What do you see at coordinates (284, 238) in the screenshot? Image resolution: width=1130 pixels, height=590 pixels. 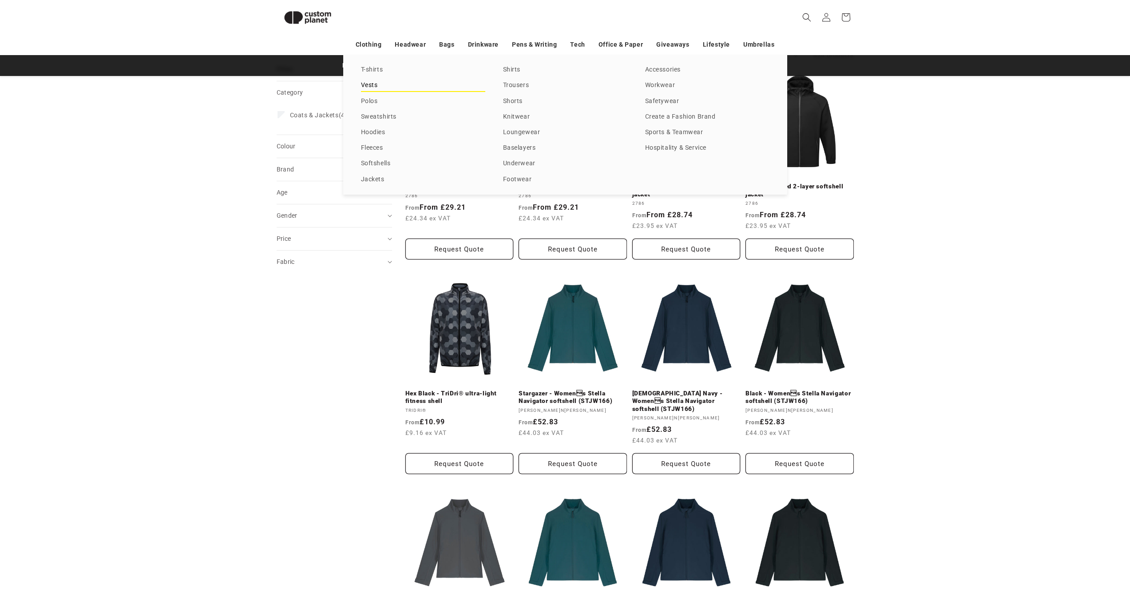 I see `span: Price` at bounding box center [284, 238].